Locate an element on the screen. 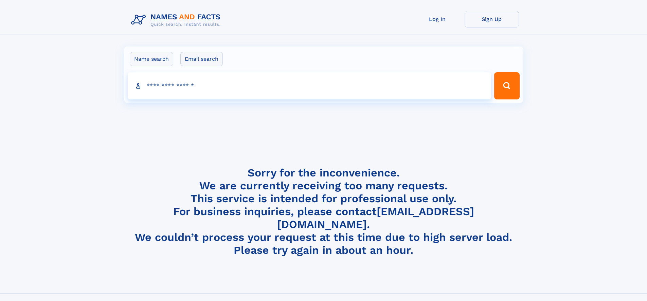 Image resolution: width=647 pixels, height=301 pixels. a: Log In is located at coordinates (437, 19).